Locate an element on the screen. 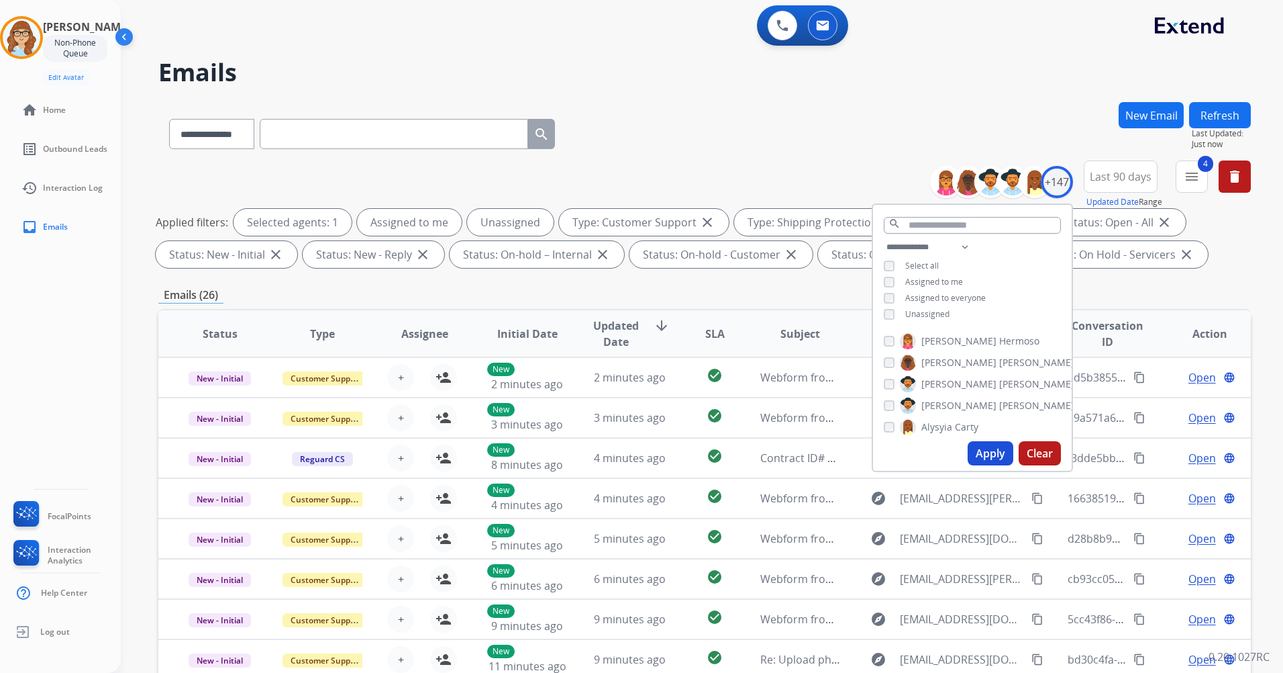 The image size is (1283, 673). span: Outbound Leads is located at coordinates (75, 149).